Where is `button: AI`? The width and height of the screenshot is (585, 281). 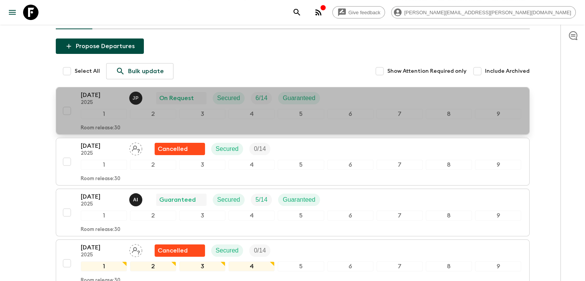
button: AI is located at coordinates (136, 200).